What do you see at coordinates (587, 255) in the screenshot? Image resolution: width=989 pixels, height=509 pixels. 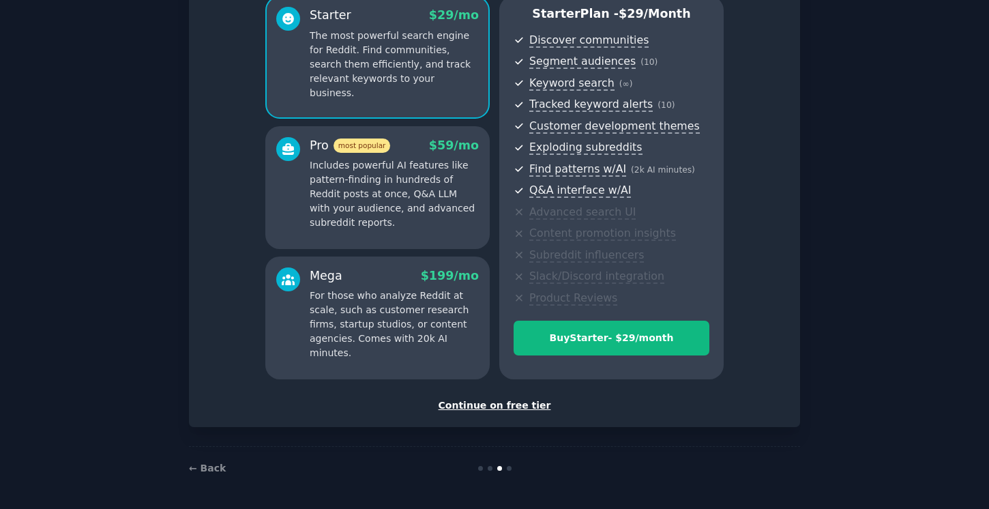 I see `span: Subreddit influencers` at bounding box center [587, 255].